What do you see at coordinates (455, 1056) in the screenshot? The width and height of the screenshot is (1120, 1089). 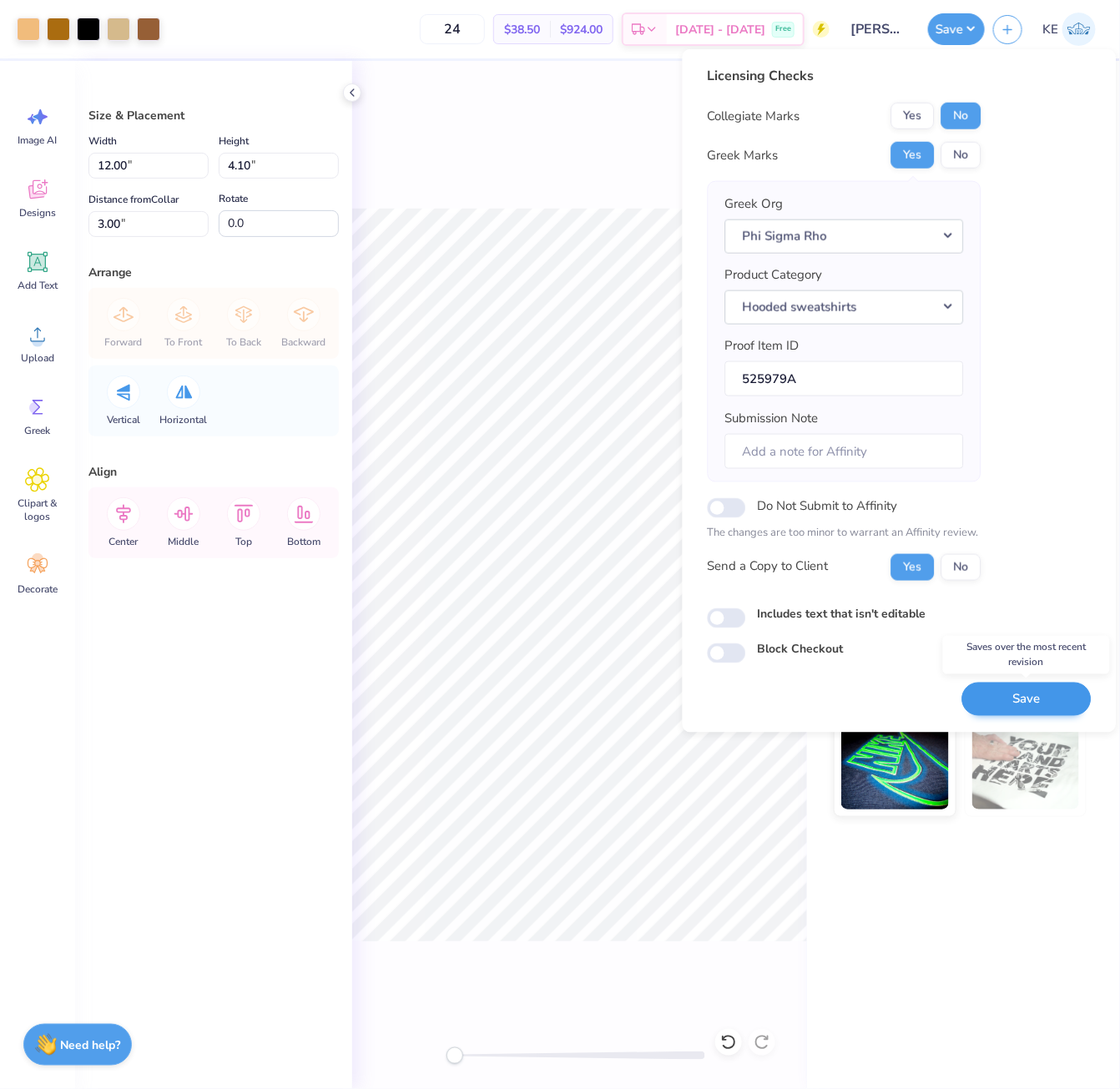 I see `div: Accessibility label` at bounding box center [455, 1056].